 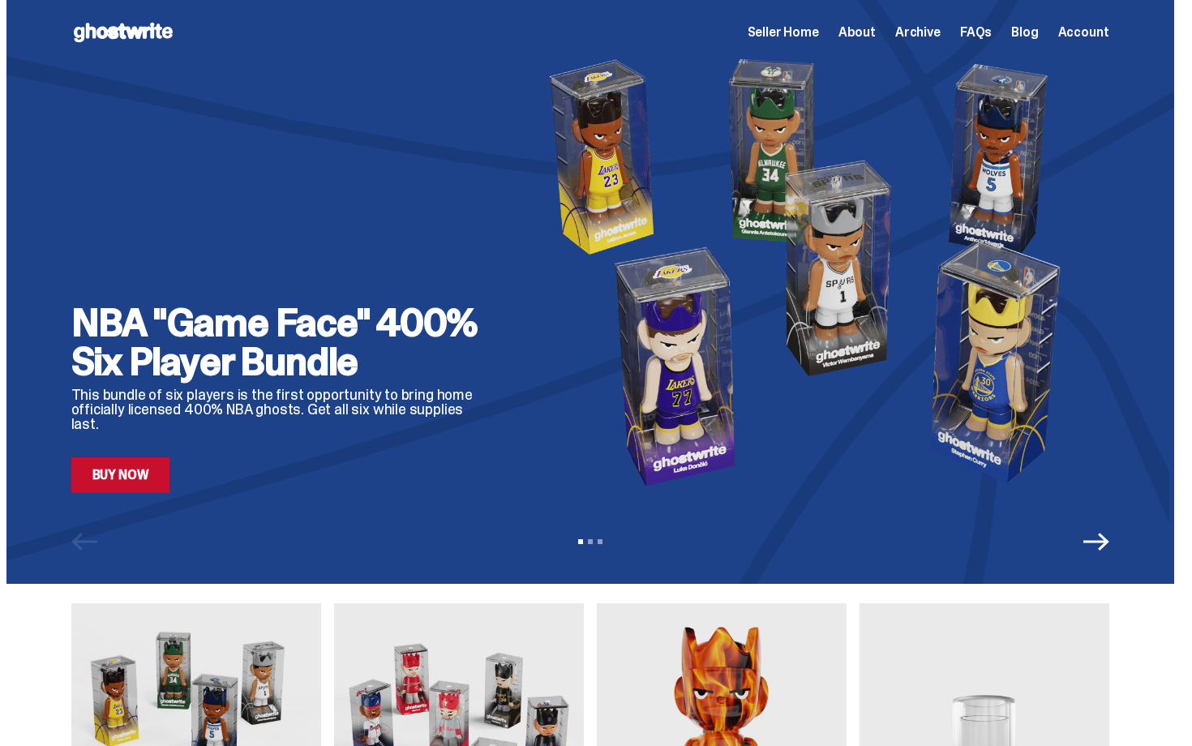 What do you see at coordinates (784, 32) in the screenshot?
I see `span: Seller Home` at bounding box center [784, 32].